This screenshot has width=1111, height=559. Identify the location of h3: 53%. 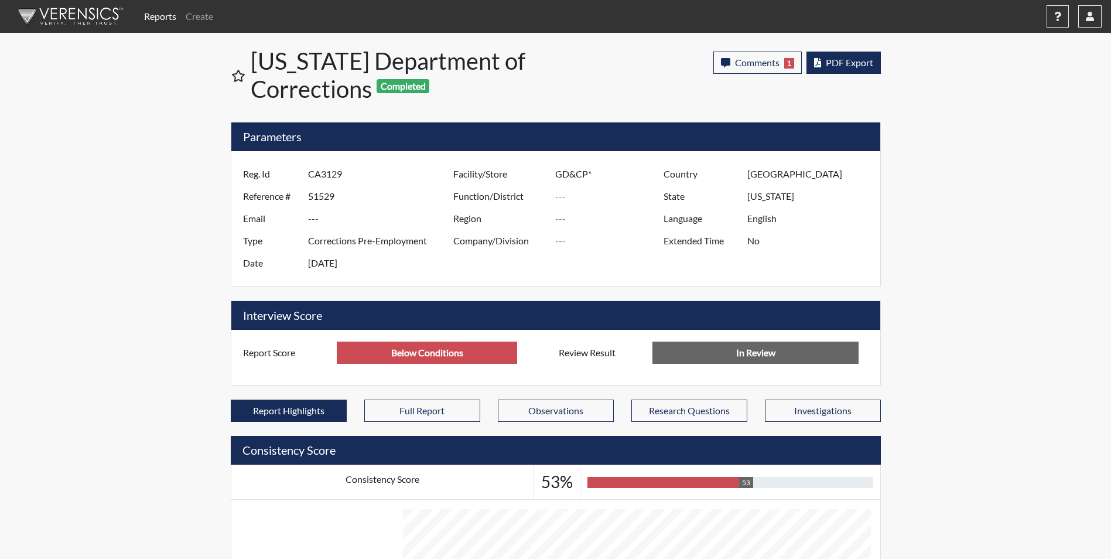
(557, 482).